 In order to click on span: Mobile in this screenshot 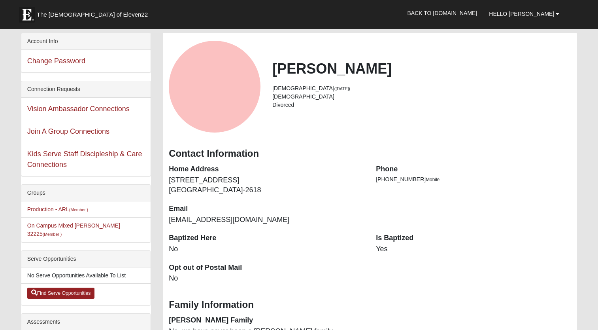, I will do `click(432, 179)`.